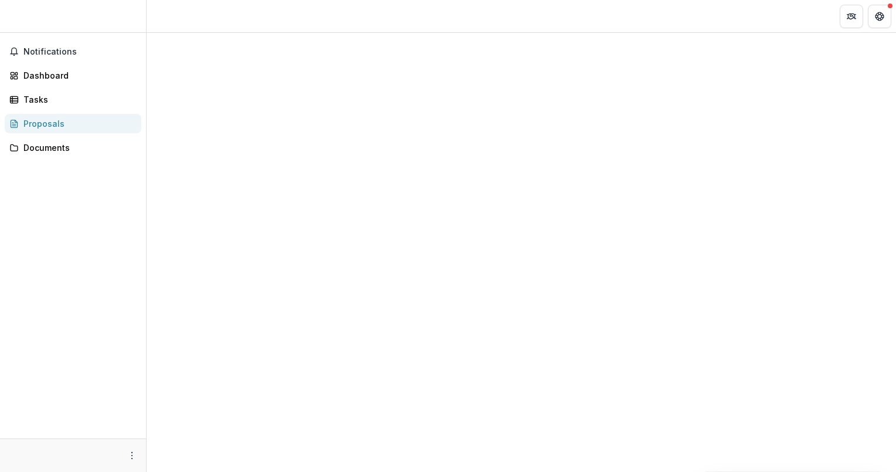 The image size is (896, 472). Describe the element at coordinates (73, 52) in the screenshot. I see `button: Notifications` at that location.